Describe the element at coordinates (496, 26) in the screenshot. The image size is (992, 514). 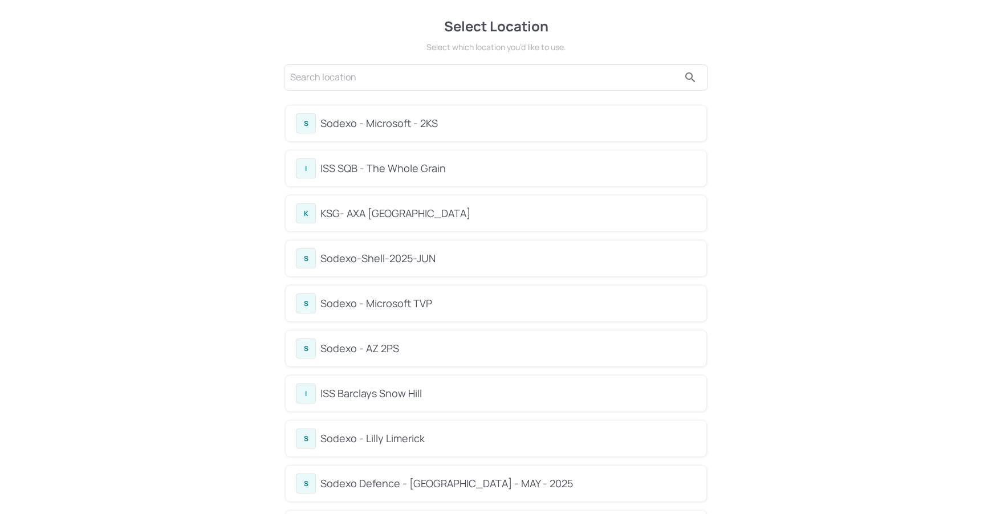
I see `div: Select Location` at that location.